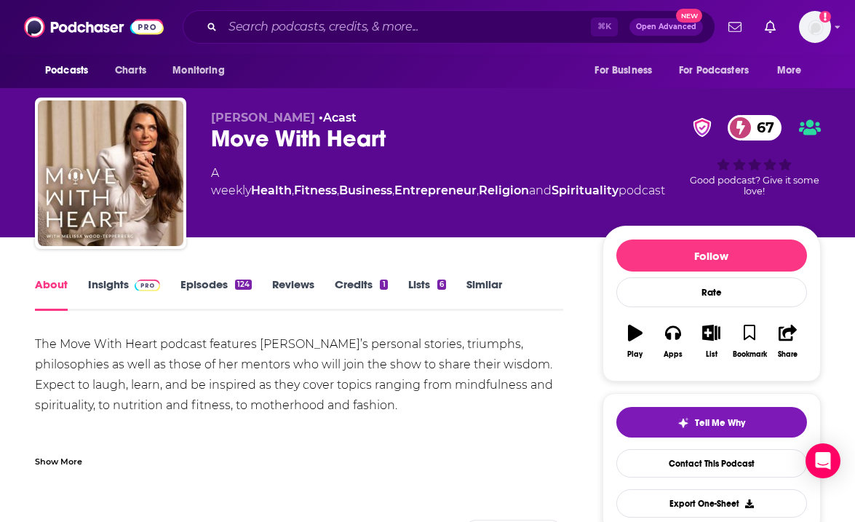  What do you see at coordinates (720, 423) in the screenshot?
I see `span: Tell Me Why` at bounding box center [720, 423].